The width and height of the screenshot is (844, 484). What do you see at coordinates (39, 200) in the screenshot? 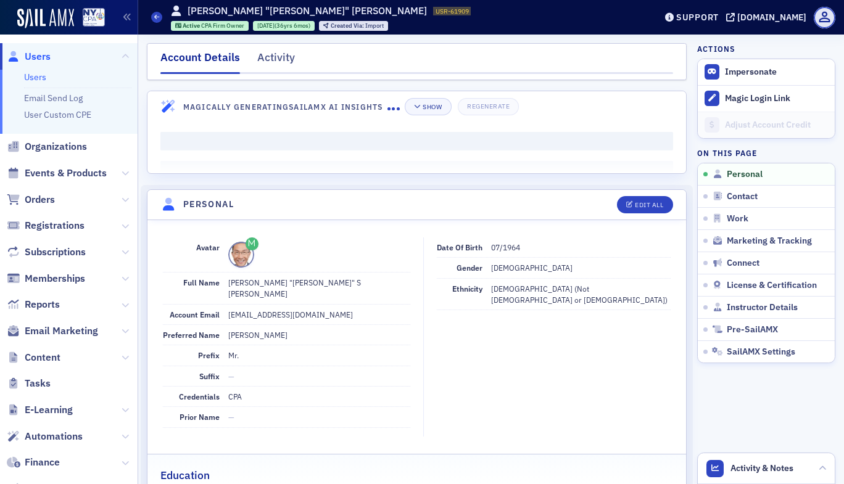
I see `span: Orders` at bounding box center [39, 200].